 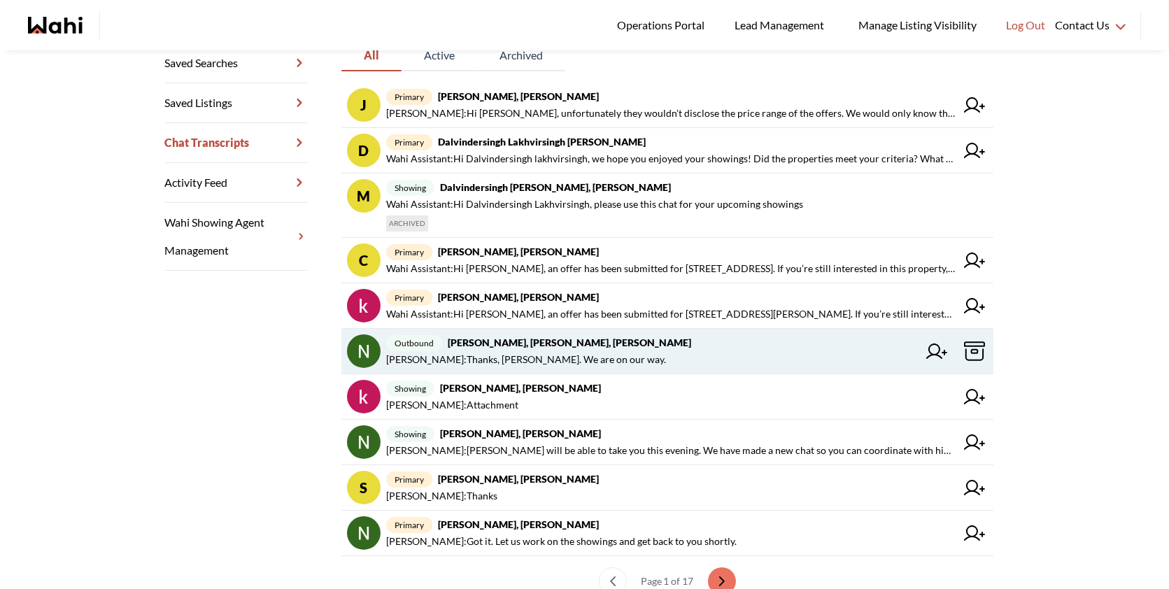 I want to click on div: D, so click(x=364, y=150).